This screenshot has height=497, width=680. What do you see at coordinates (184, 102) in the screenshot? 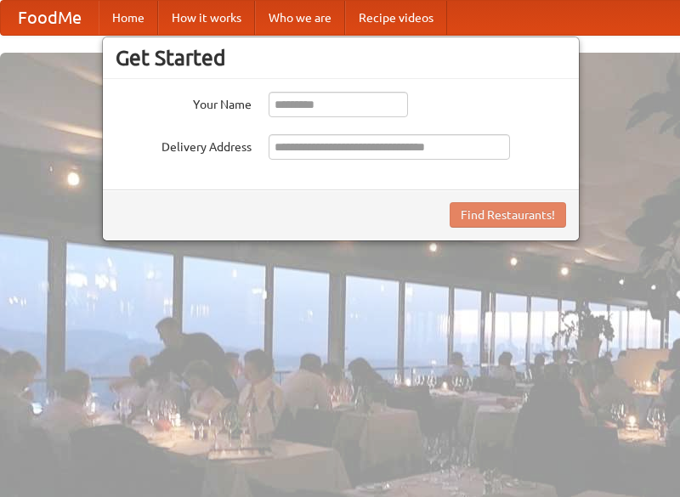
I see `label: Your Name` at bounding box center [184, 102].